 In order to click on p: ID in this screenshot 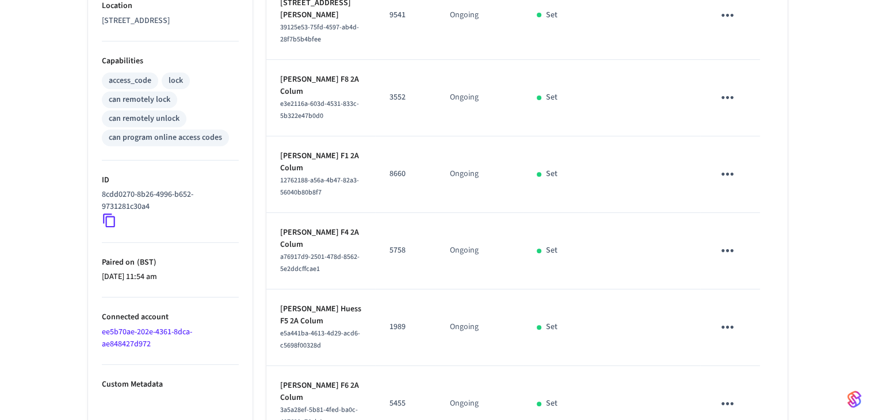, I will do `click(170, 180)`.